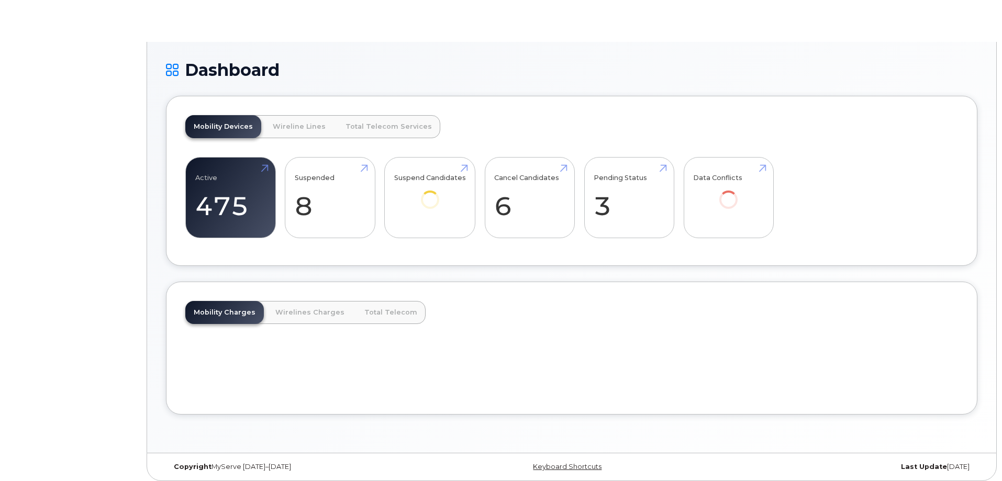 The height and width of the screenshot is (481, 1002). Describe the element at coordinates (629, 198) in the screenshot. I see `a: Pending Status 3` at that location.